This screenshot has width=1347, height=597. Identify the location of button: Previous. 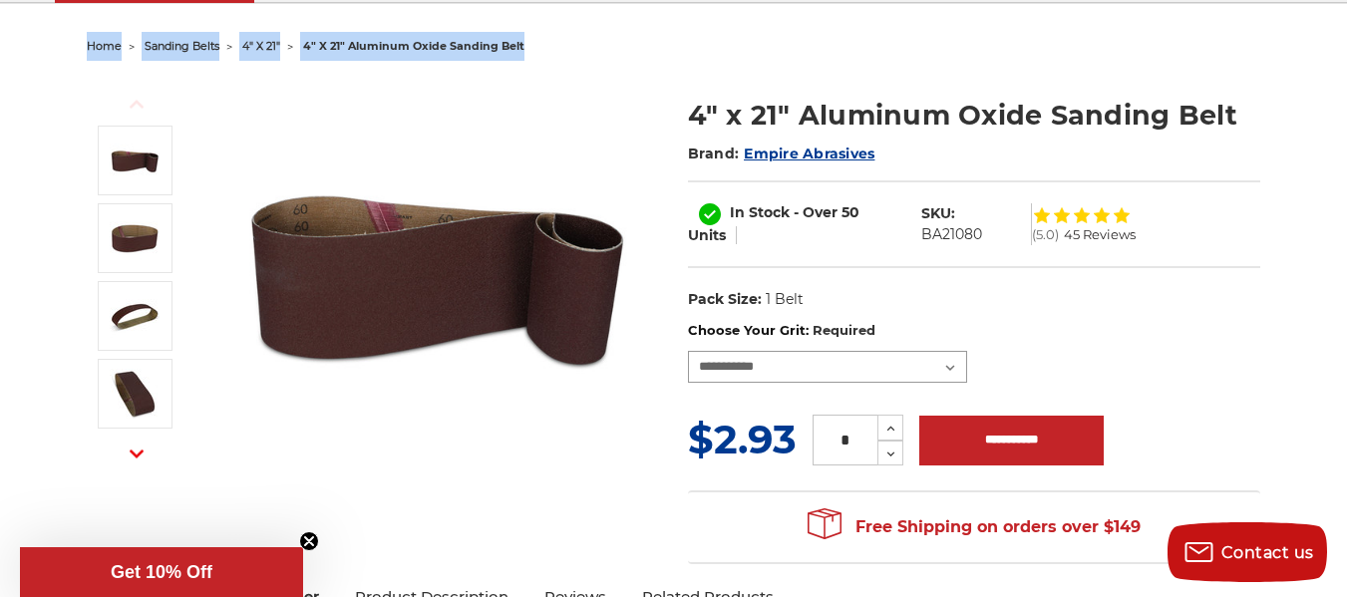
(137, 104).